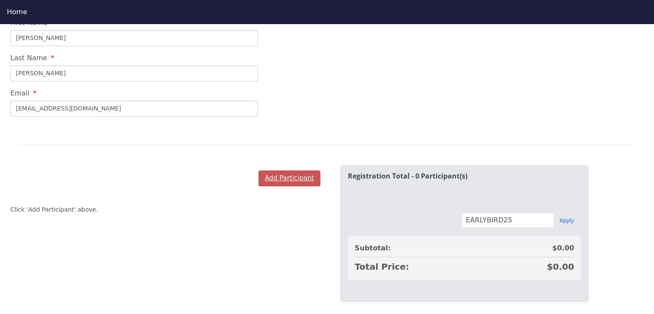 The image size is (654, 314). Describe the element at coordinates (20, 93) in the screenshot. I see `span: Email` at that location.